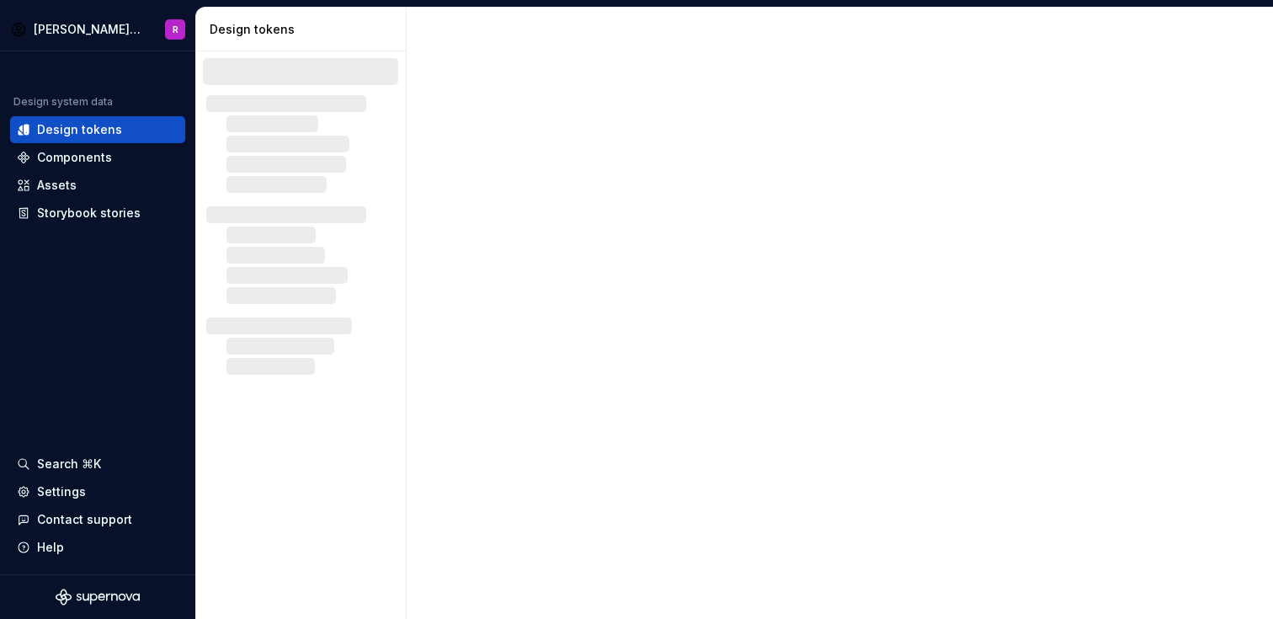 The height and width of the screenshot is (619, 1273). I want to click on button: Search ⌘K, so click(98, 464).